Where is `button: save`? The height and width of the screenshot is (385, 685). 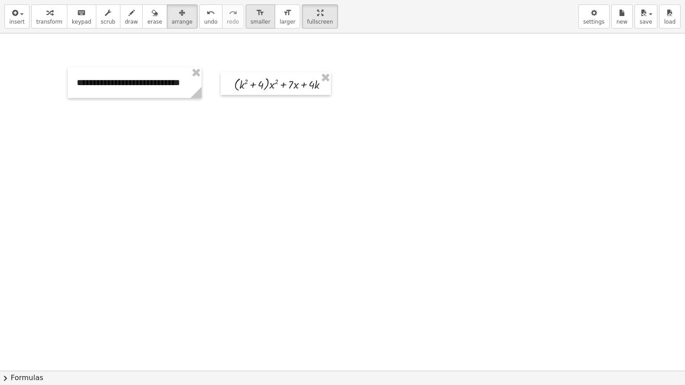 button: save is located at coordinates (645, 16).